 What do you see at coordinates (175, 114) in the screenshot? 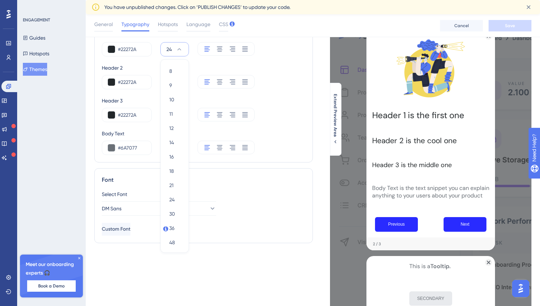
I see `button: 11` at bounding box center [175, 114].